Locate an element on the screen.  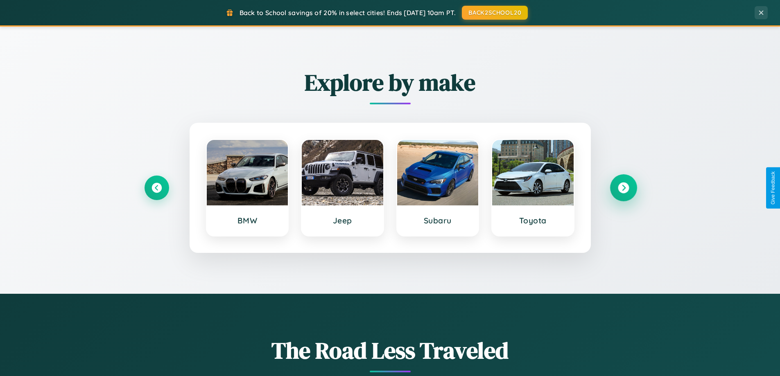
h3: BMW is located at coordinates (247, 221).